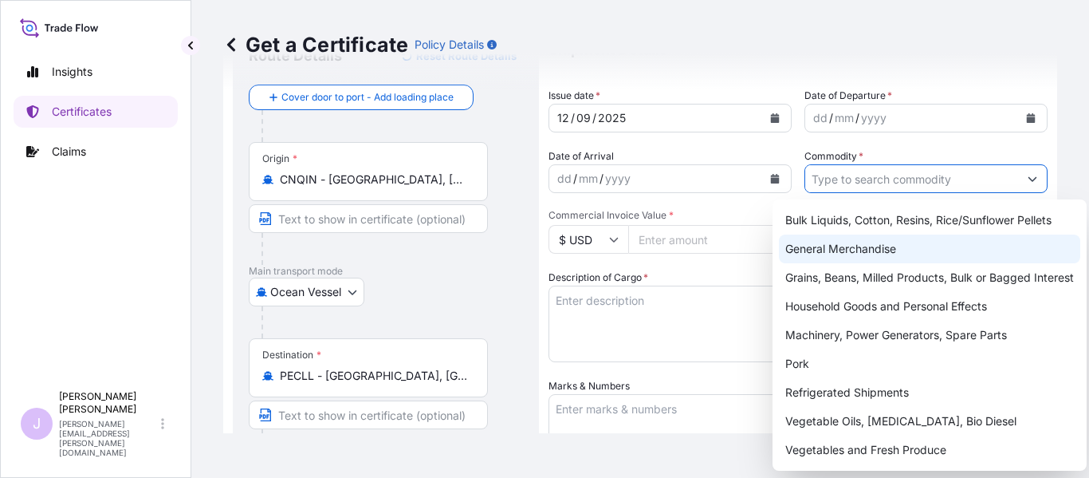  What do you see at coordinates (670, 215) in the screenshot?
I see `span: Commercial Invoice Value` at bounding box center [670, 215].